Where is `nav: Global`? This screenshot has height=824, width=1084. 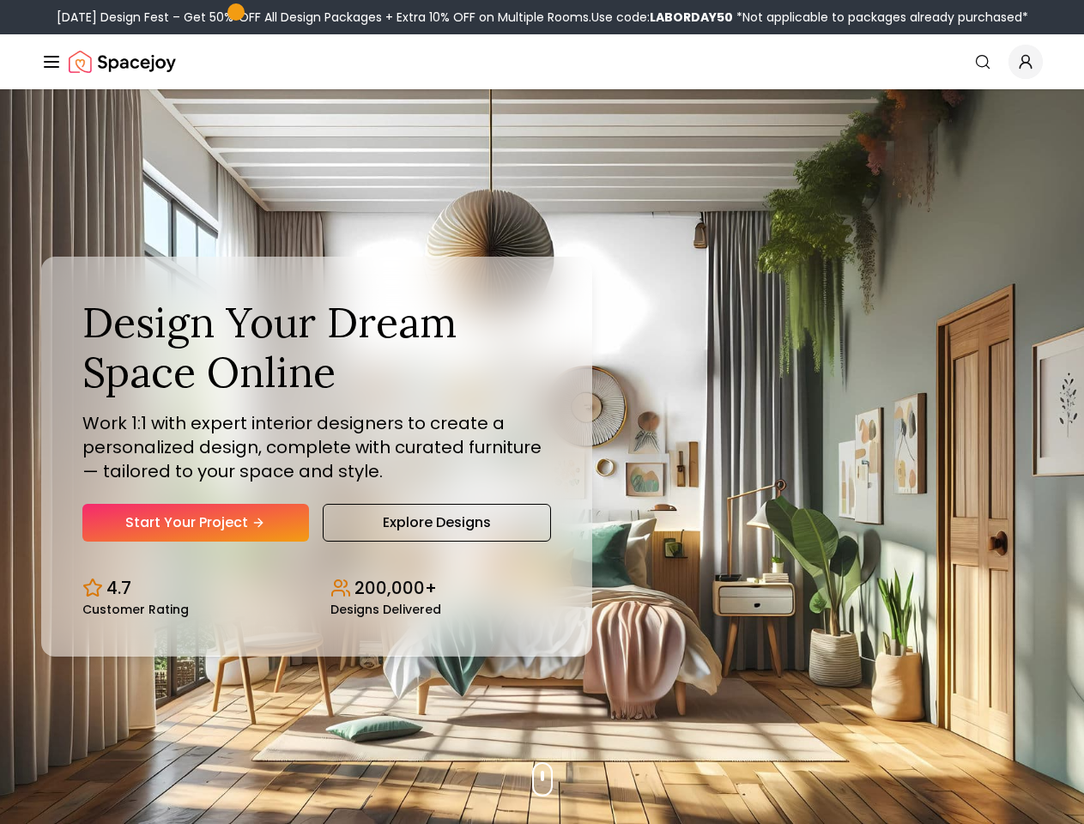 nav: Global is located at coordinates (541, 62).